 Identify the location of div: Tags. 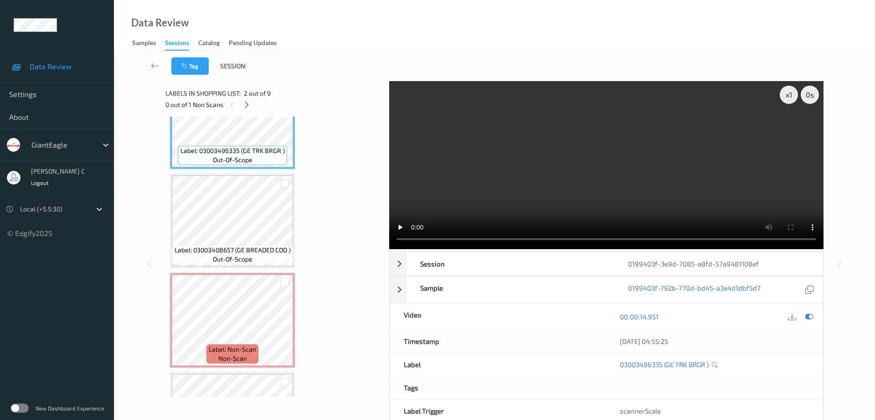
(498, 388).